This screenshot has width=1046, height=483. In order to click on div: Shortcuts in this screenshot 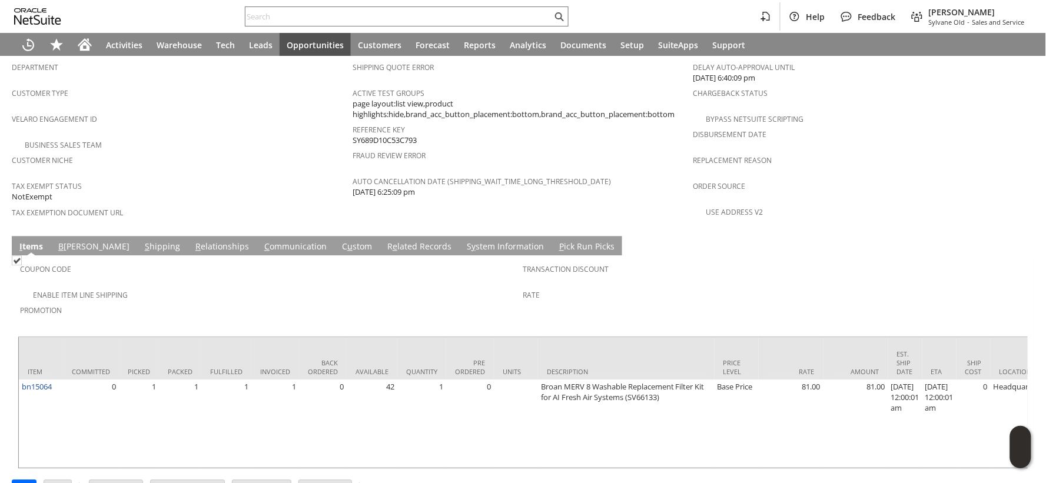, I will do `click(57, 45)`.